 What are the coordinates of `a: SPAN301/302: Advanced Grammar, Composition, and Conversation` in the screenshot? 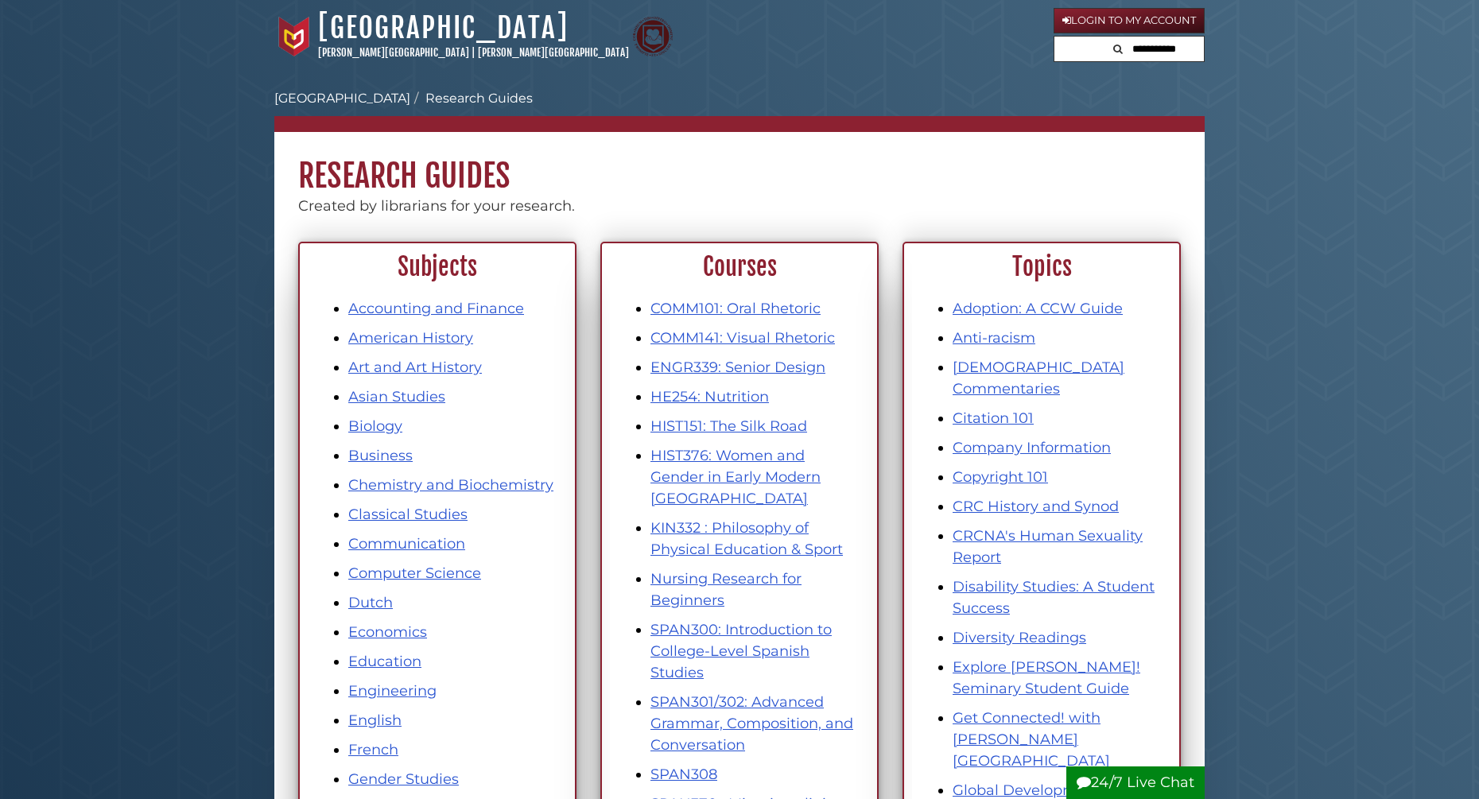 It's located at (751, 723).